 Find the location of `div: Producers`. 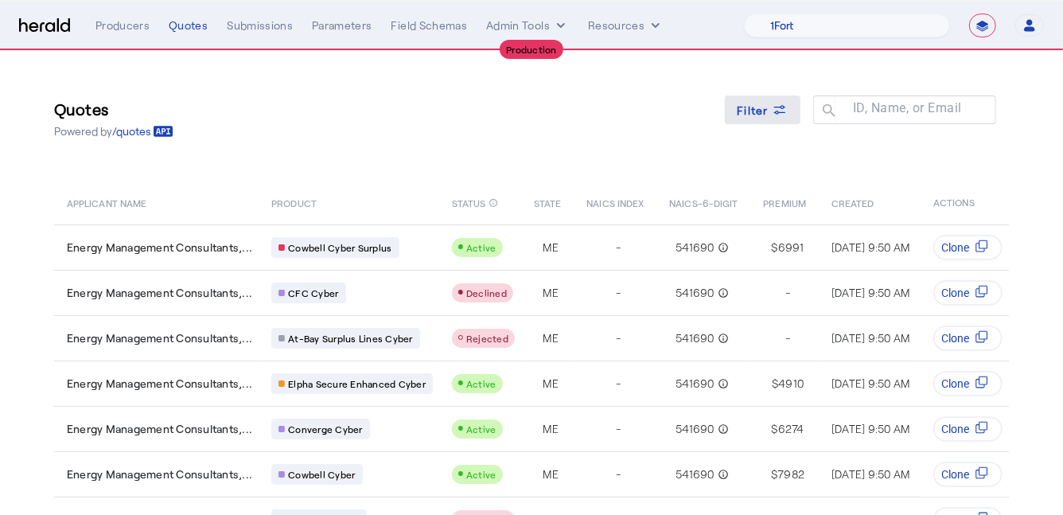

div: Producers is located at coordinates (122, 25).